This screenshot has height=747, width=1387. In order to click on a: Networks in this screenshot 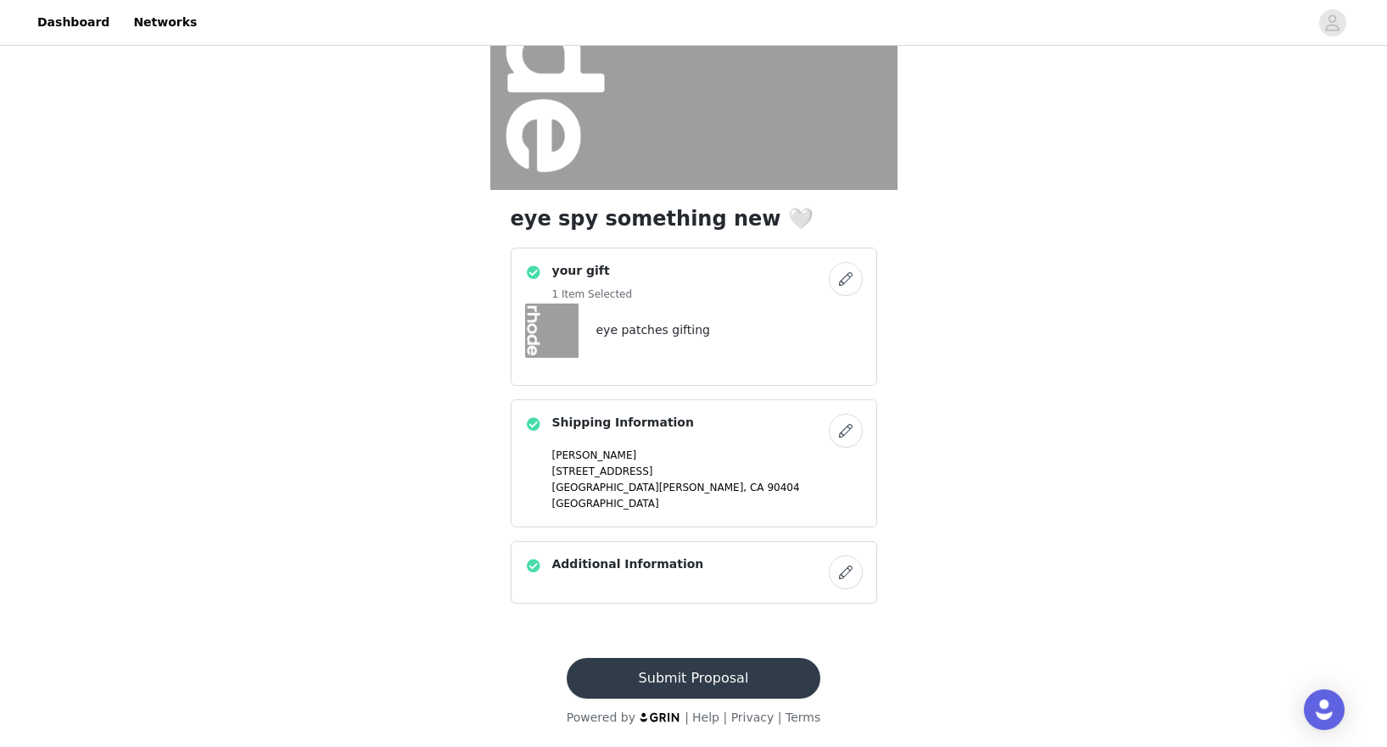, I will do `click(165, 22)`.